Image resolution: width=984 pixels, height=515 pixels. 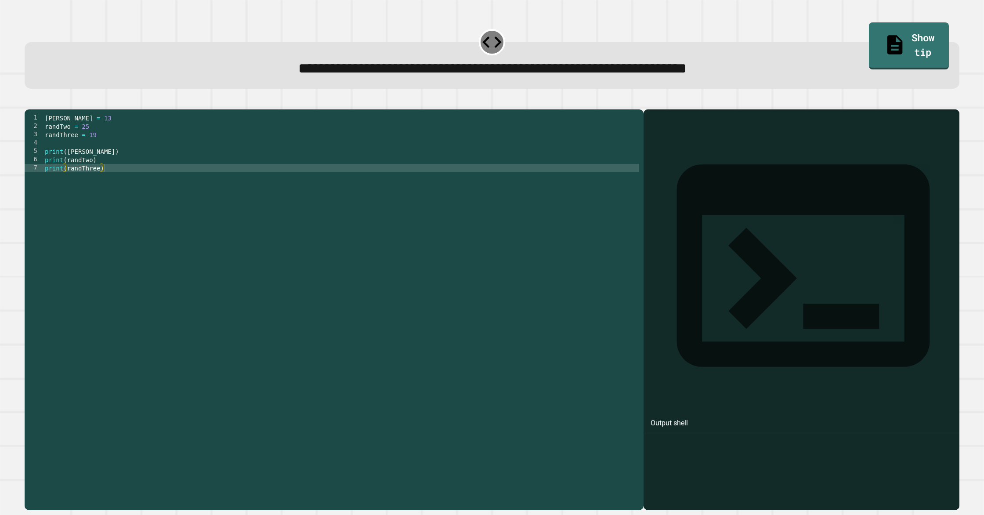 What do you see at coordinates (909, 46) in the screenshot?
I see `a: Show tip` at bounding box center [909, 46].